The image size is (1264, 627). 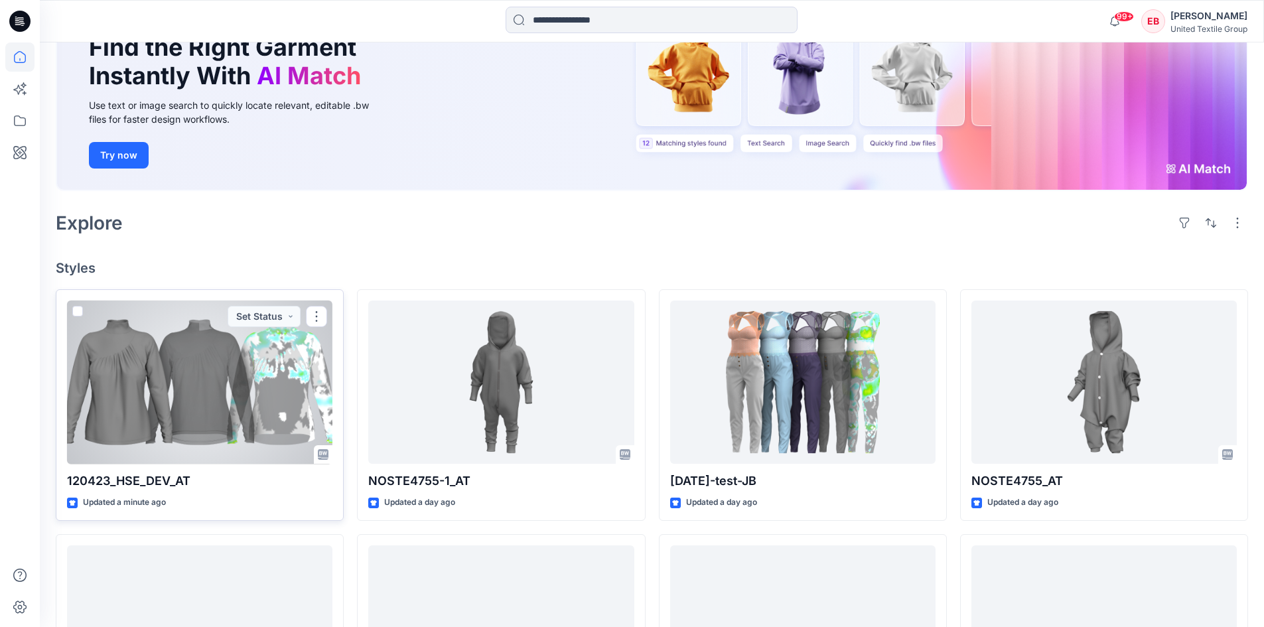 What do you see at coordinates (119, 155) in the screenshot?
I see `a: Try now` at bounding box center [119, 155].